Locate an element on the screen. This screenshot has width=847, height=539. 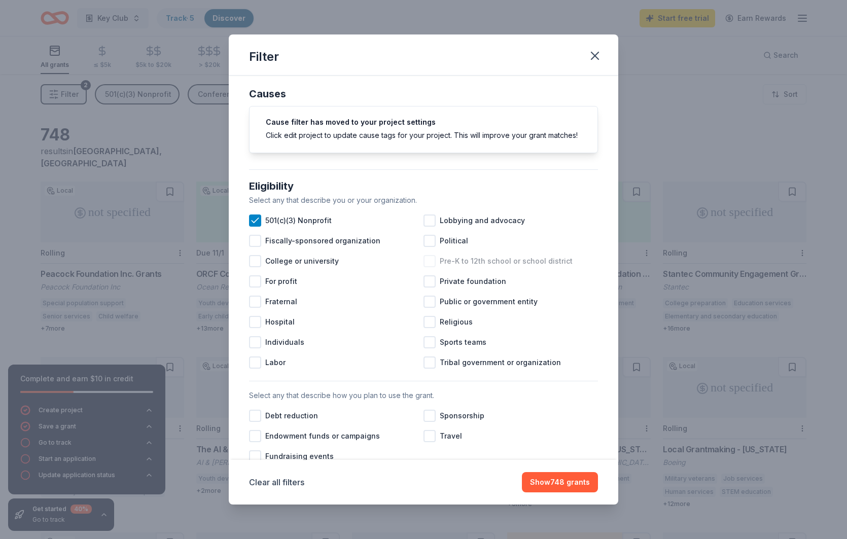
h5: Cause filter has moved to your project settings is located at coordinates (424, 122).